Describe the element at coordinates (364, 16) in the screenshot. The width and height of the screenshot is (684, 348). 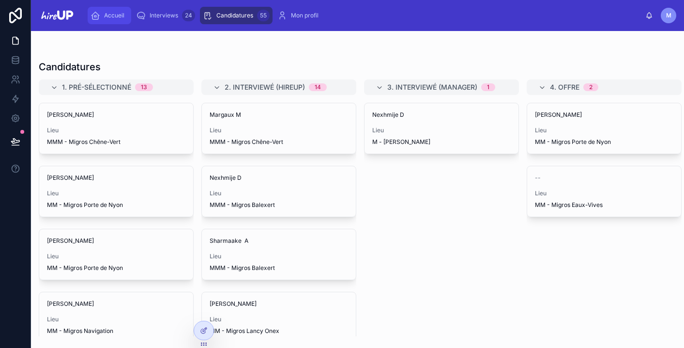
I see `div: scrollable content` at that location.